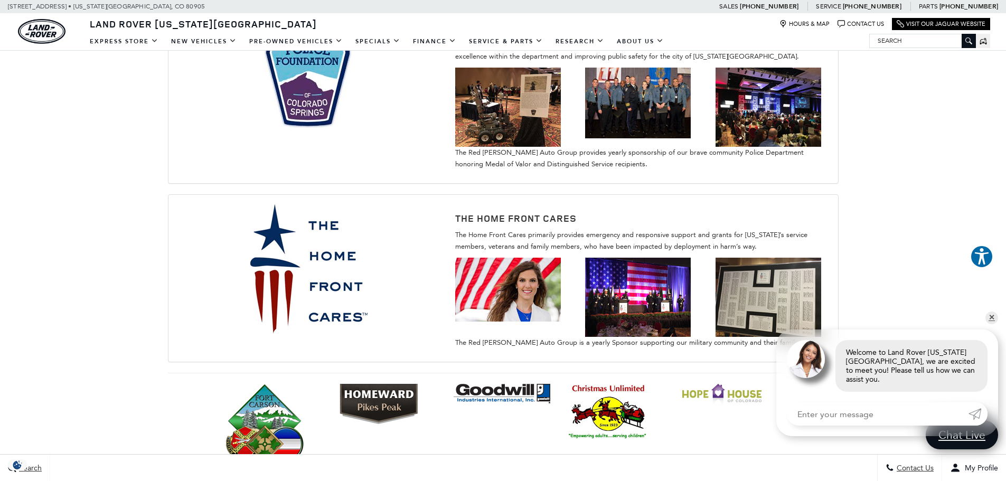 This screenshot has height=481, width=1006. I want to click on a: EXPRESS STORE, so click(124, 41).